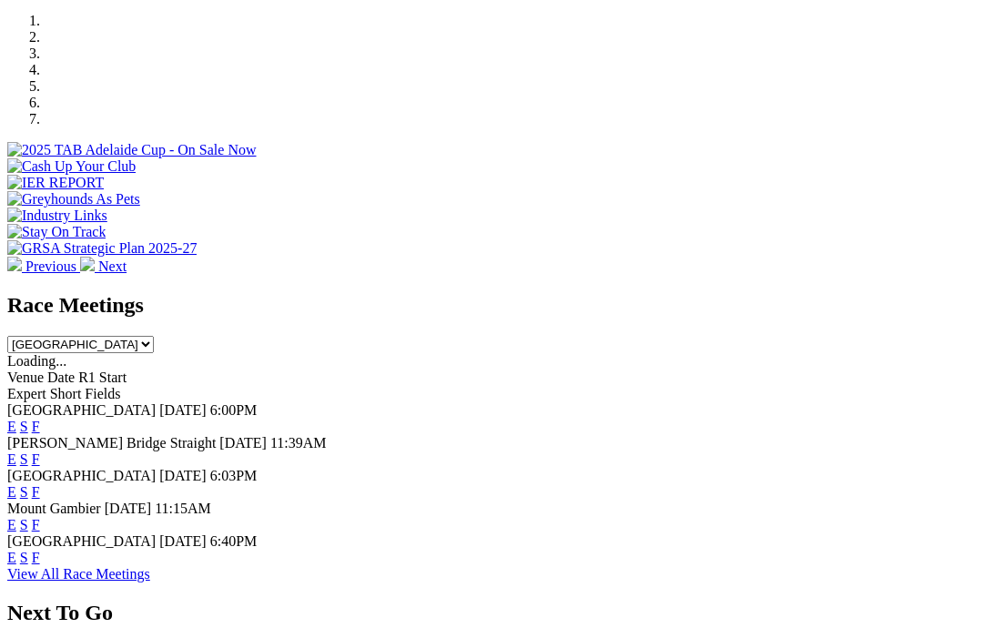 Image resolution: width=983 pixels, height=628 pixels. I want to click on span: Date, so click(61, 377).